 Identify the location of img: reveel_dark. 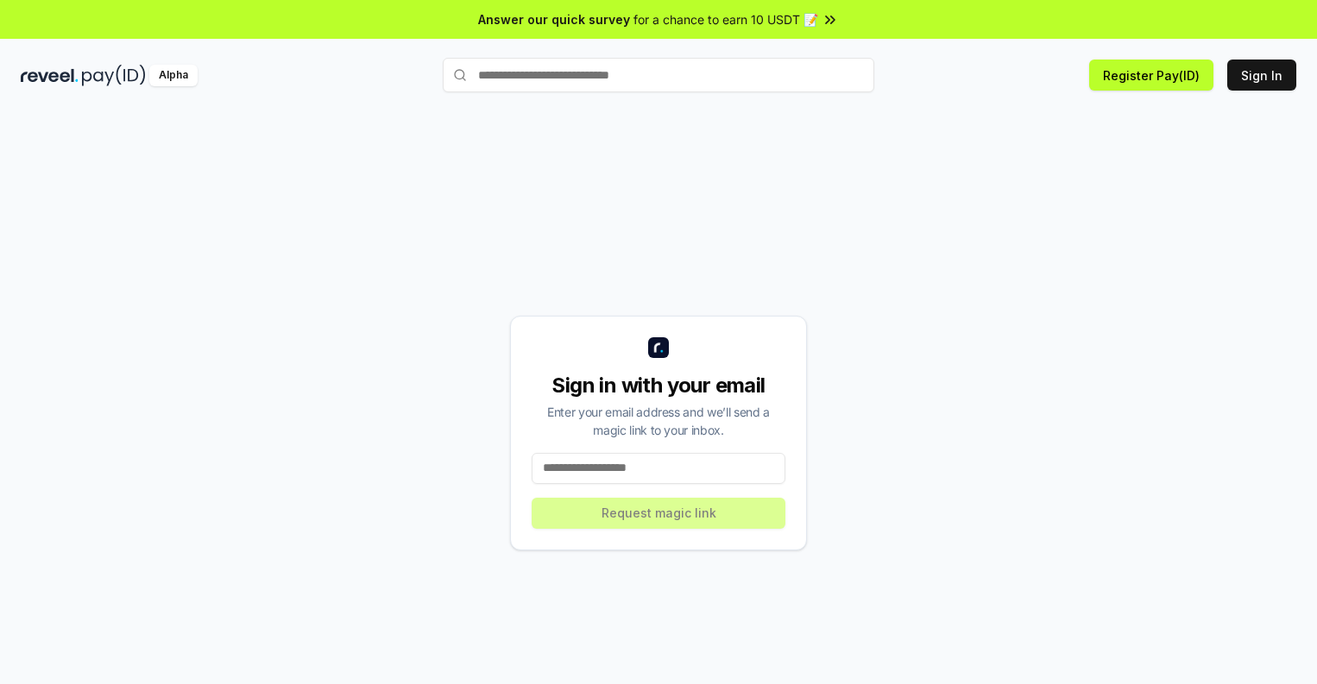
(49, 75).